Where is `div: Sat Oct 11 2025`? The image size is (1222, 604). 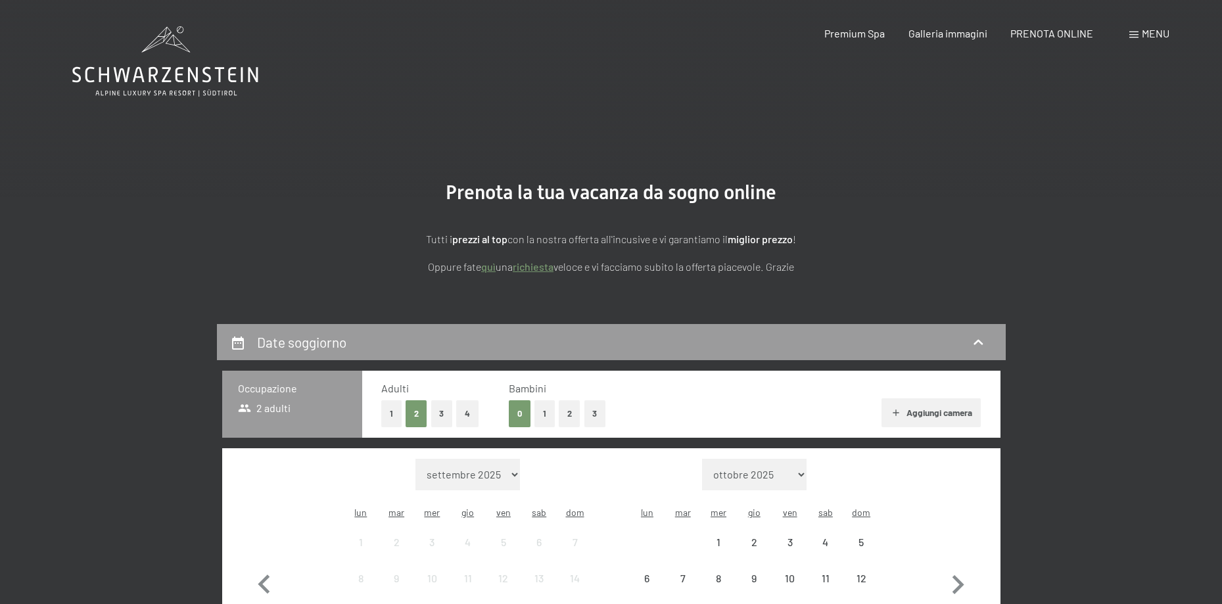
div: Sat Oct 11 2025 is located at coordinates (825, 578).